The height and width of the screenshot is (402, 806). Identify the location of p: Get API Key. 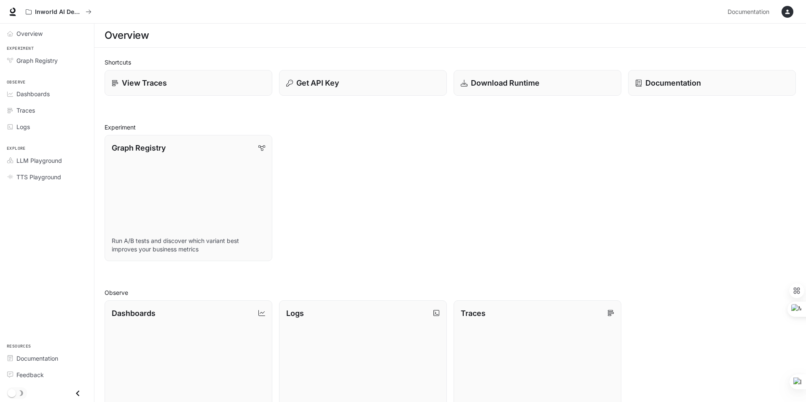
(317, 83).